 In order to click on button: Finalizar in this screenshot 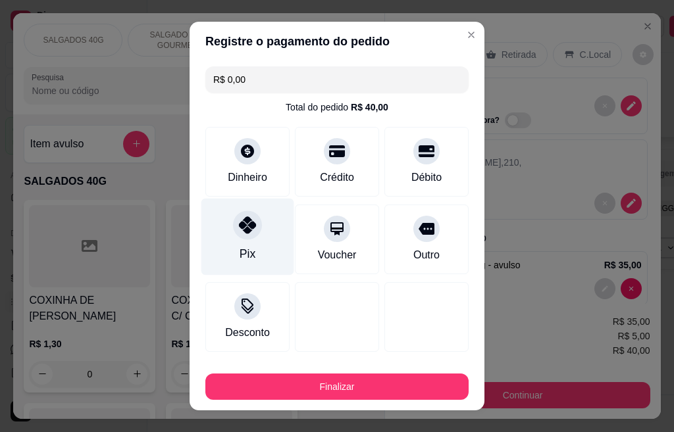, I will do `click(337, 387)`.